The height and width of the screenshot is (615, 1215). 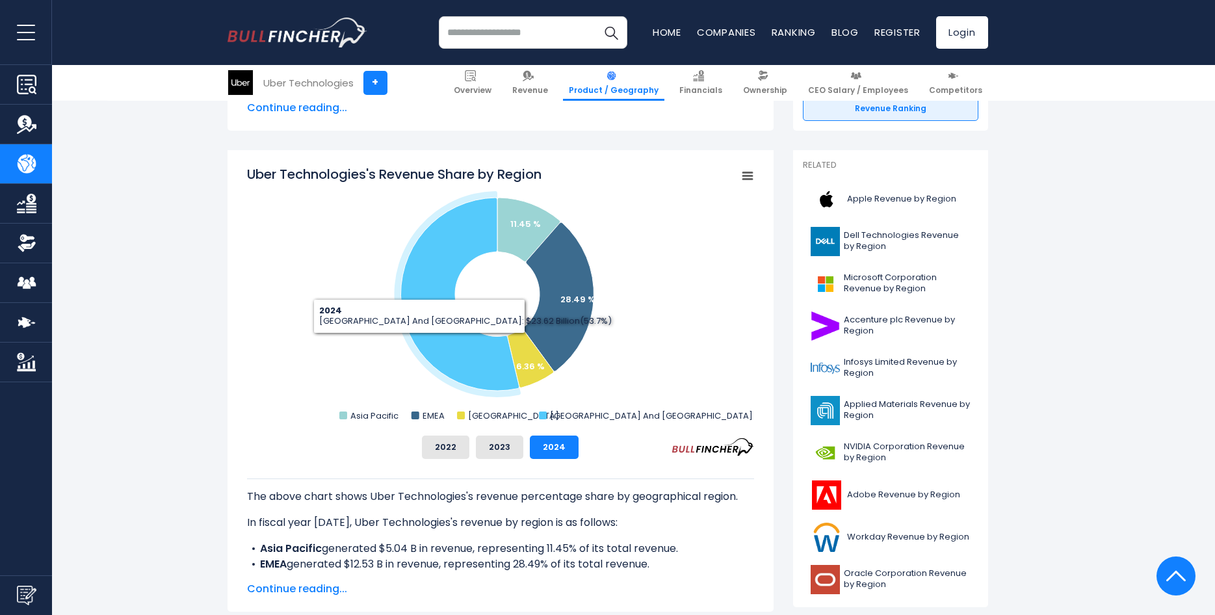 I want to click on img: INFY logo, so click(x=825, y=368).